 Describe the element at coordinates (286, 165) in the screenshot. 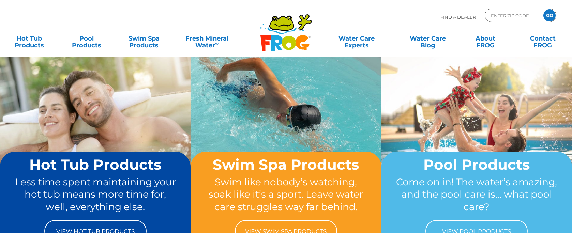

I see `h2: Swim Spa Products` at that location.